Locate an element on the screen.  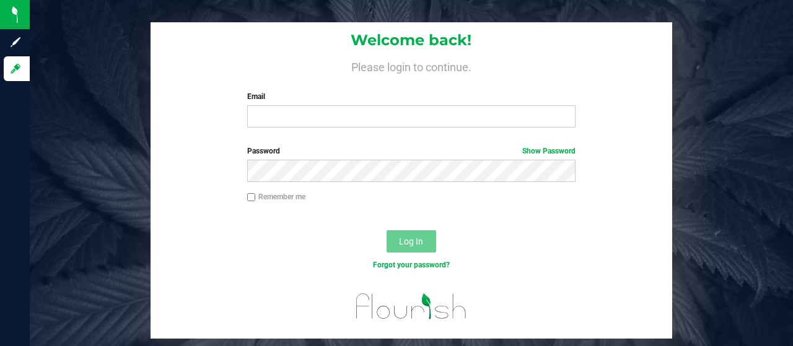
h4: Please login to continue. is located at coordinates (411, 66).